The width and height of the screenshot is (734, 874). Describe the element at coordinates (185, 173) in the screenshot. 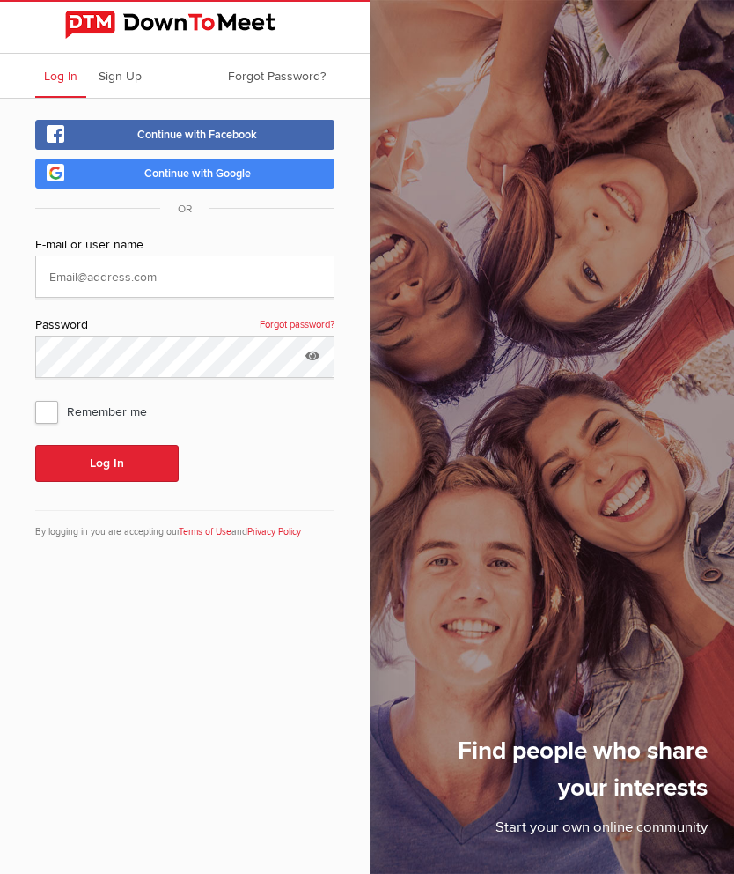

I see `a: Continue with Google` at that location.